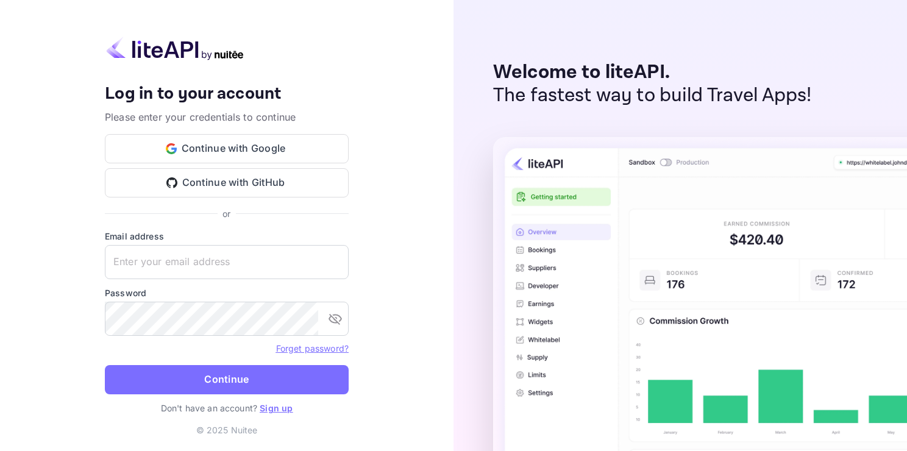 This screenshot has height=451, width=907. I want to click on a: Sign up, so click(276, 408).